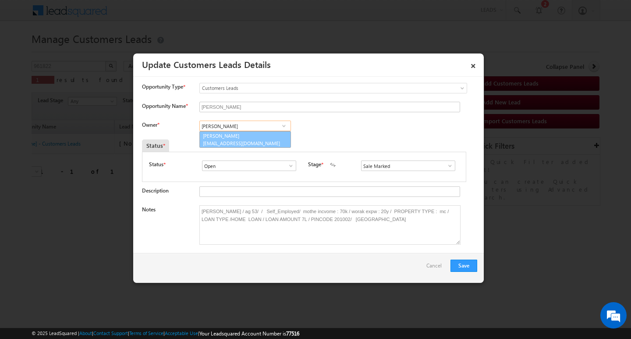 The height and width of the screenshot is (339, 631). I want to click on div: Status, so click(156, 146).